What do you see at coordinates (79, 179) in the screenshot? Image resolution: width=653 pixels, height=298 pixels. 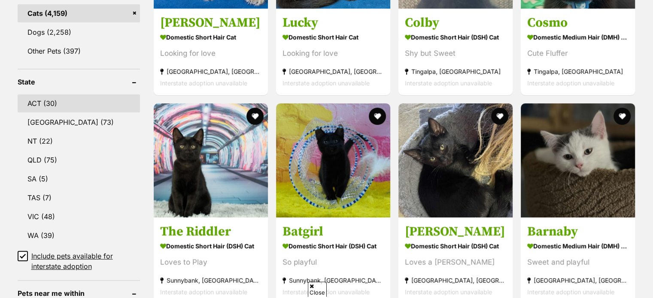 I see `a: SA (5)` at bounding box center [79, 179].